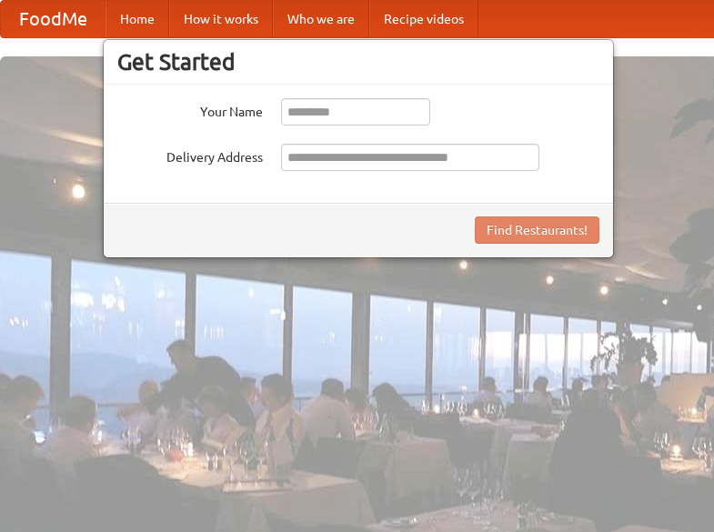  Describe the element at coordinates (53, 19) in the screenshot. I see `a: FoodMe` at that location.